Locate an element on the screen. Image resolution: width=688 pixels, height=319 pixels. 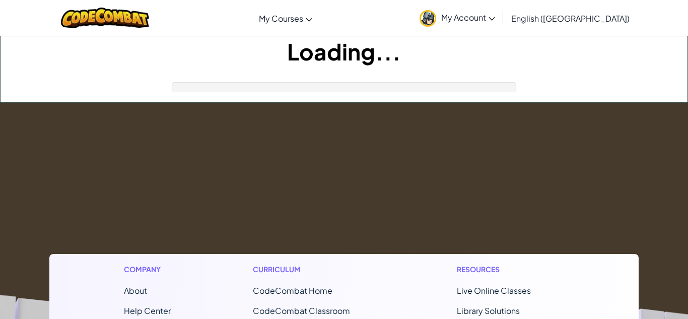
img: avatar is located at coordinates (428, 18).